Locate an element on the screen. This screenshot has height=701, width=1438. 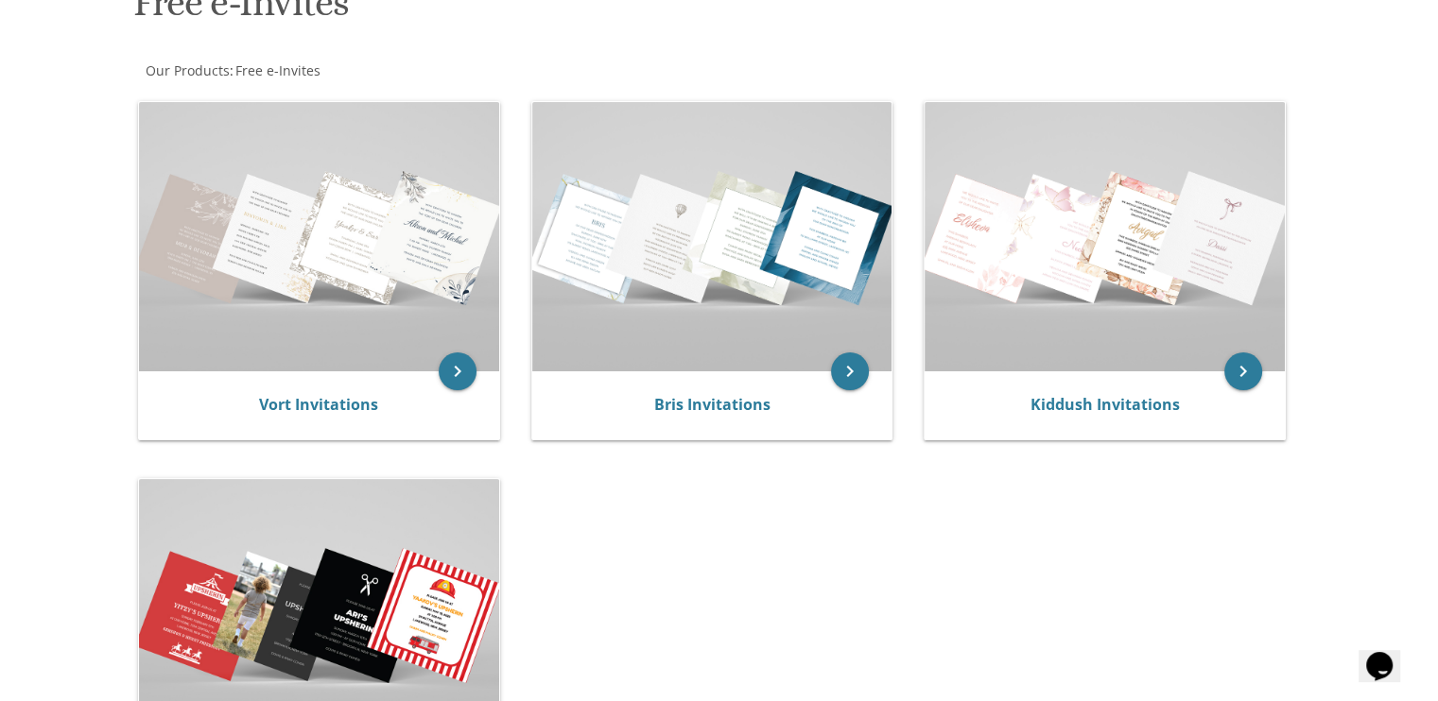
span: Free e-Invites is located at coordinates (278, 70).